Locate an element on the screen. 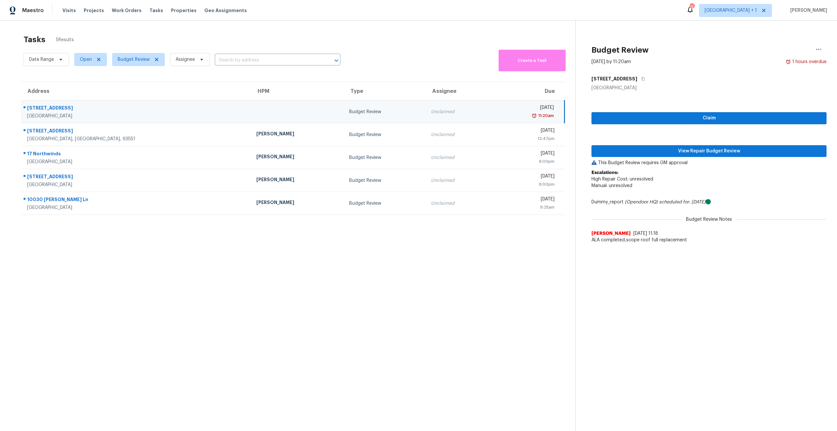 This screenshot has height=431, width=837. input: Search by address is located at coordinates (268, 60).